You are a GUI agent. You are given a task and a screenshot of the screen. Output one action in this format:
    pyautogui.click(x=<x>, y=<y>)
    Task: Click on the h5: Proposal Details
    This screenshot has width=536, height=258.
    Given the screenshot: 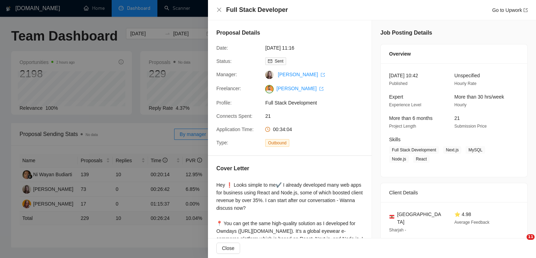 What is the action you would take?
    pyautogui.click(x=238, y=33)
    